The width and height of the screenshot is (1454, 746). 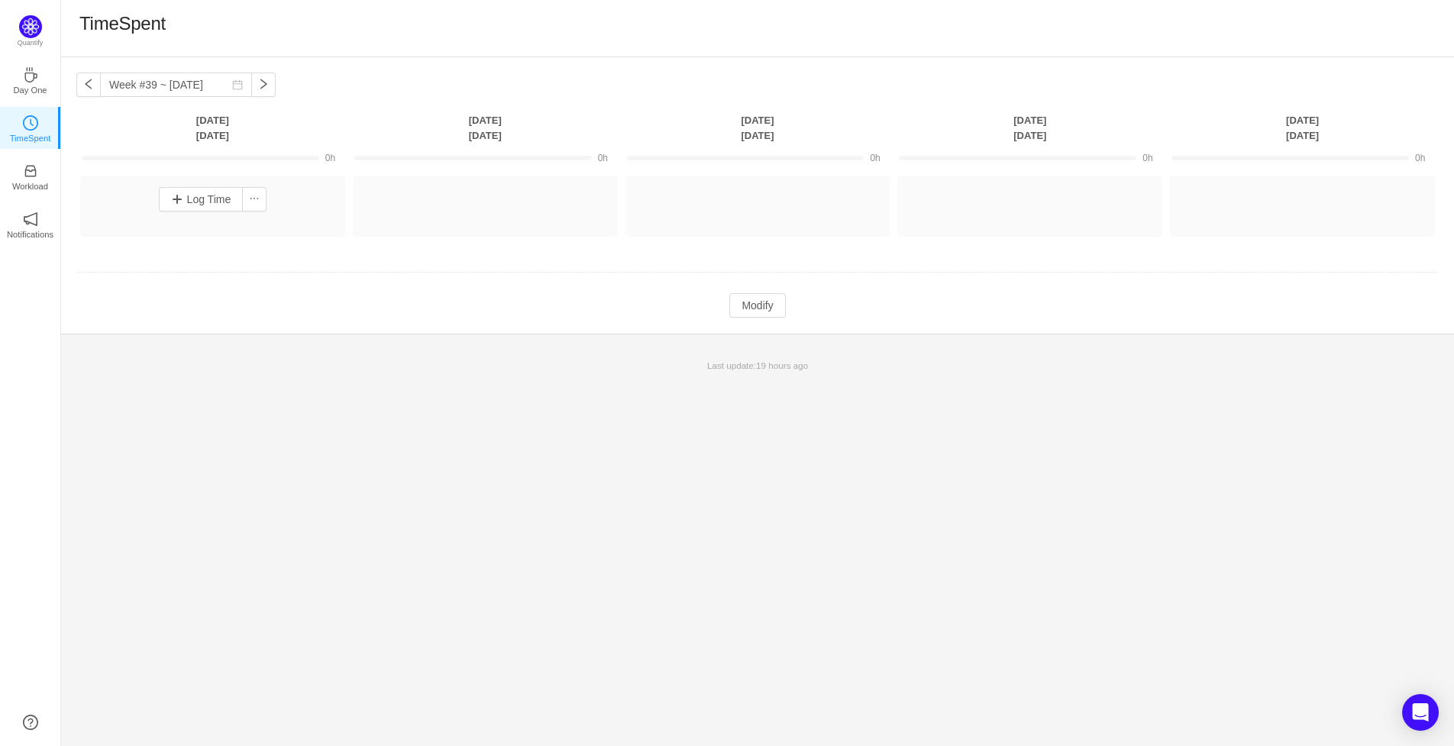 I want to click on p: Day One, so click(x=30, y=90).